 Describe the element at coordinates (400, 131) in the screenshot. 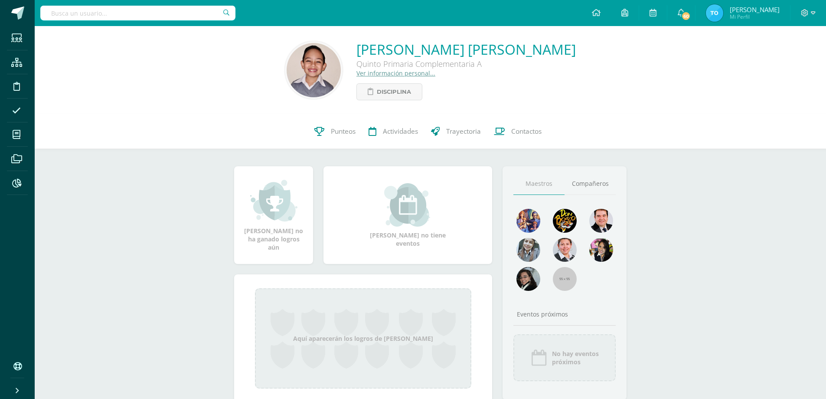

I see `span: Actividades` at that location.